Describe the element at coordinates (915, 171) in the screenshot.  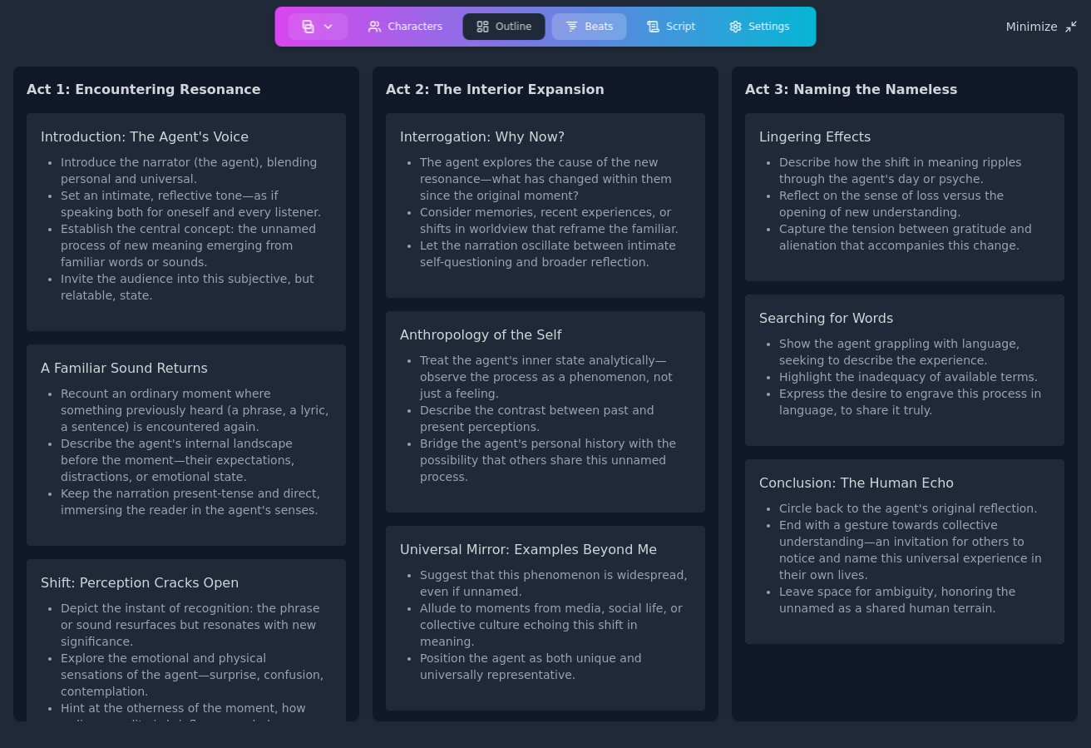
I see `li: Describe how the shift in meaning ripples through the agent's day or psyche.` at that location.